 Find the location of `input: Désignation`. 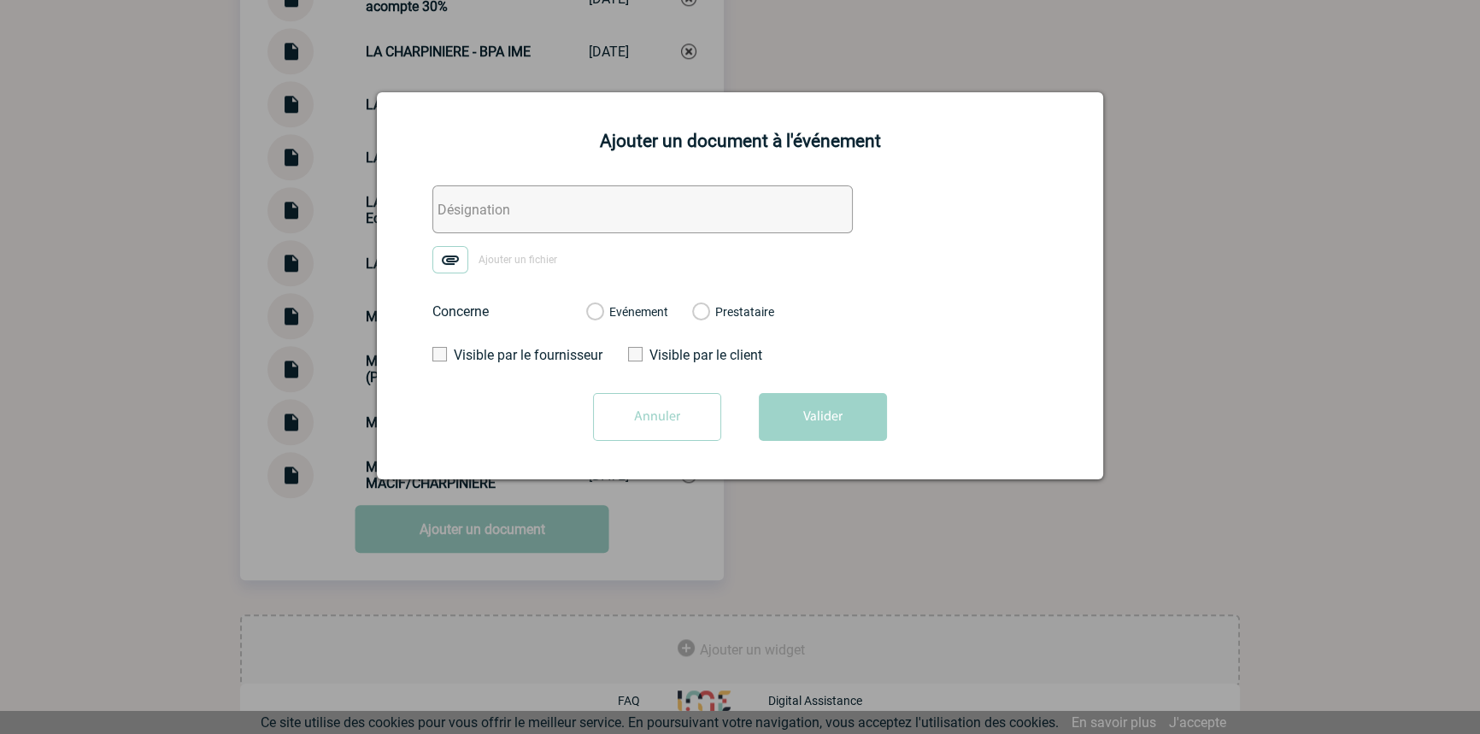

input: Désignation is located at coordinates (643, 209).